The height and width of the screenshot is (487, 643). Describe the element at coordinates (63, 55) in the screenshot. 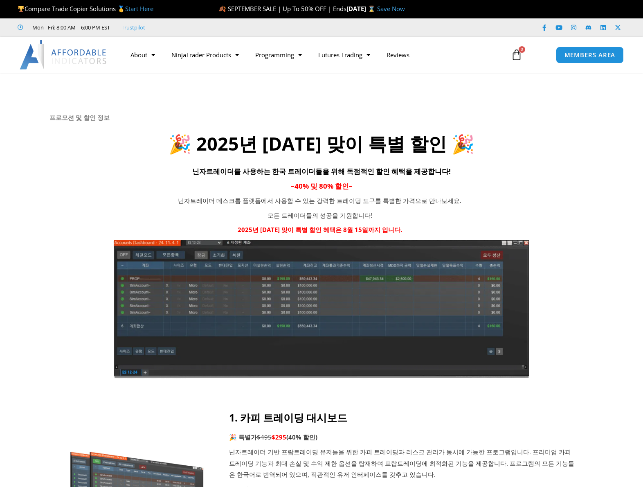

I see `img: LogoAI | Affordable Indicators – NinjaTrader` at that location.